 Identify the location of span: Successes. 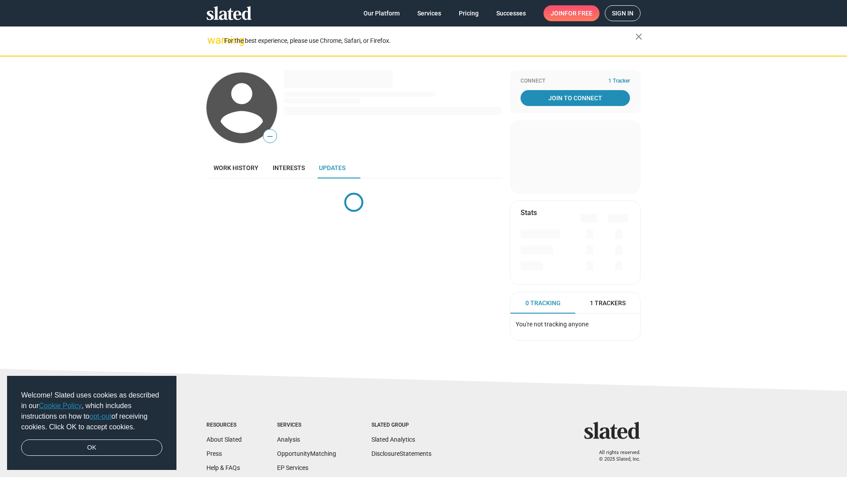
(511, 13).